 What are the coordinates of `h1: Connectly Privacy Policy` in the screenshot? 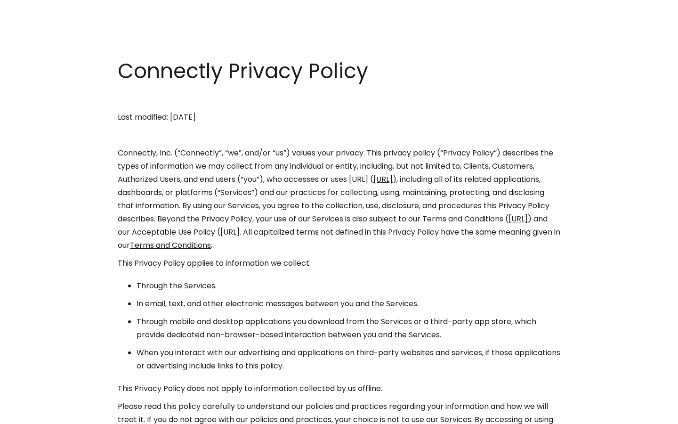 It's located at (339, 71).